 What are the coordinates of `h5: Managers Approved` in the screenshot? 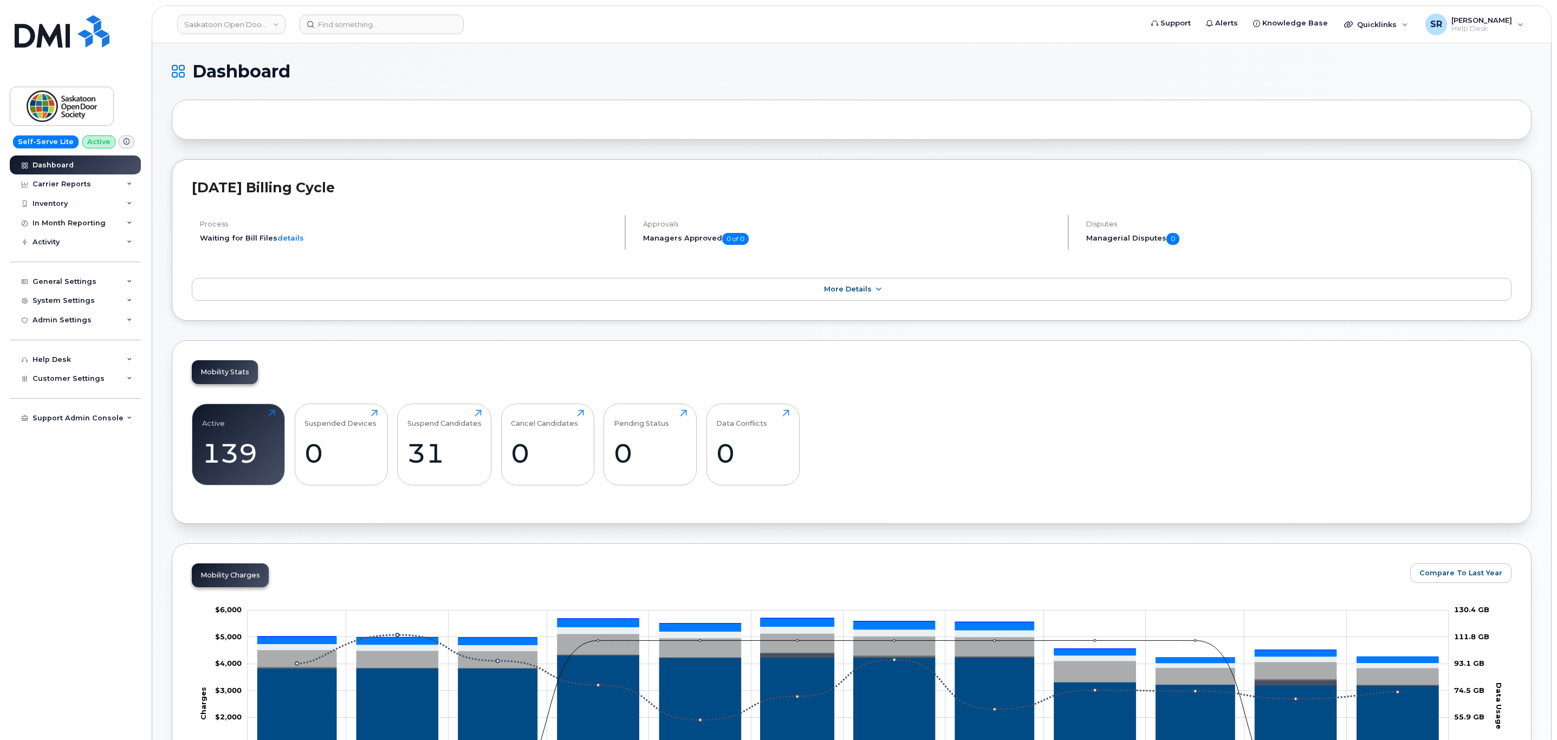 It's located at (851, 239).